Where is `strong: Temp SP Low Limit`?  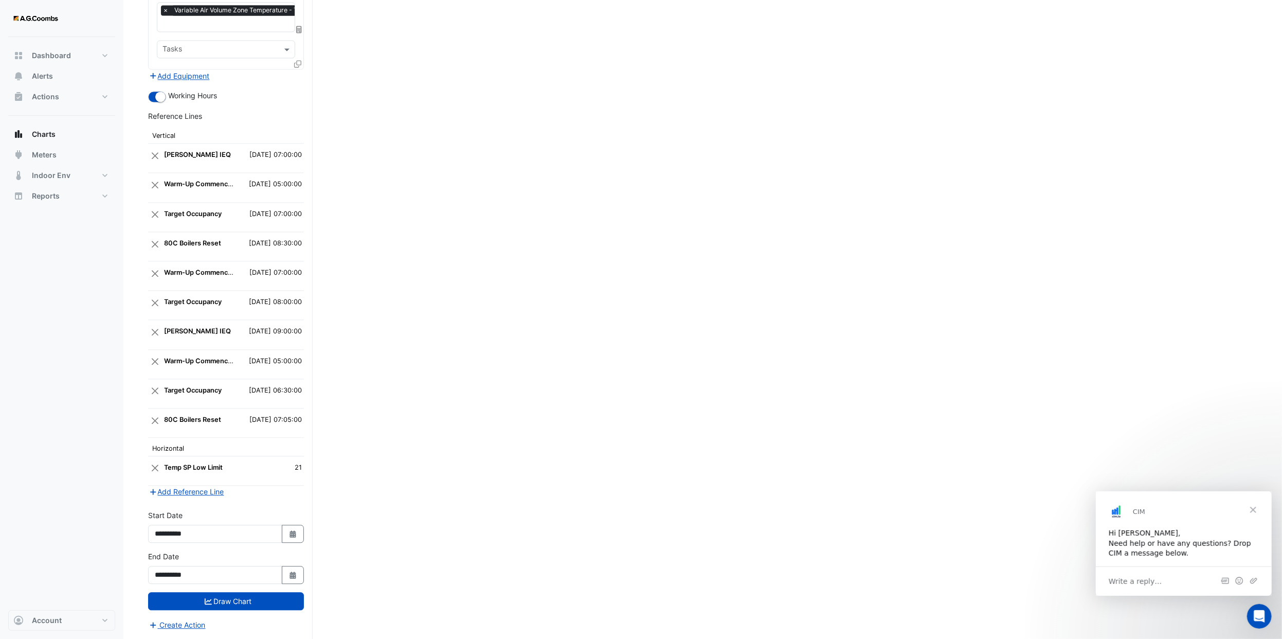 strong: Temp SP Low Limit is located at coordinates (193, 467).